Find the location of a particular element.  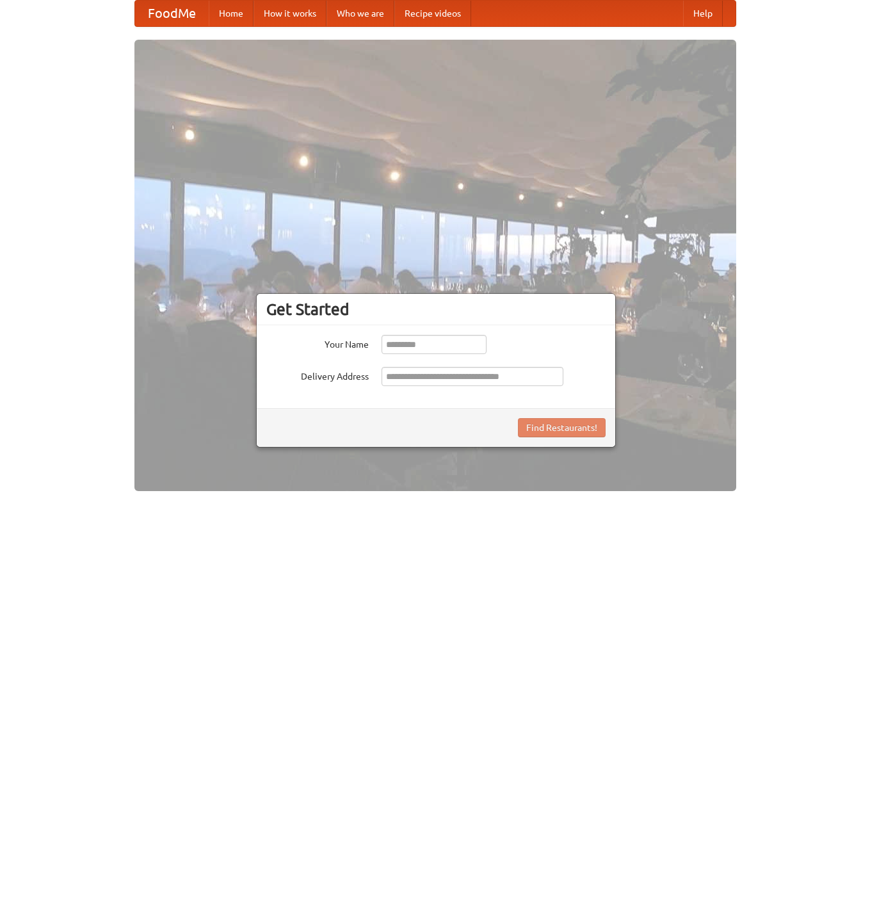

a: Recipe videos is located at coordinates (433, 13).